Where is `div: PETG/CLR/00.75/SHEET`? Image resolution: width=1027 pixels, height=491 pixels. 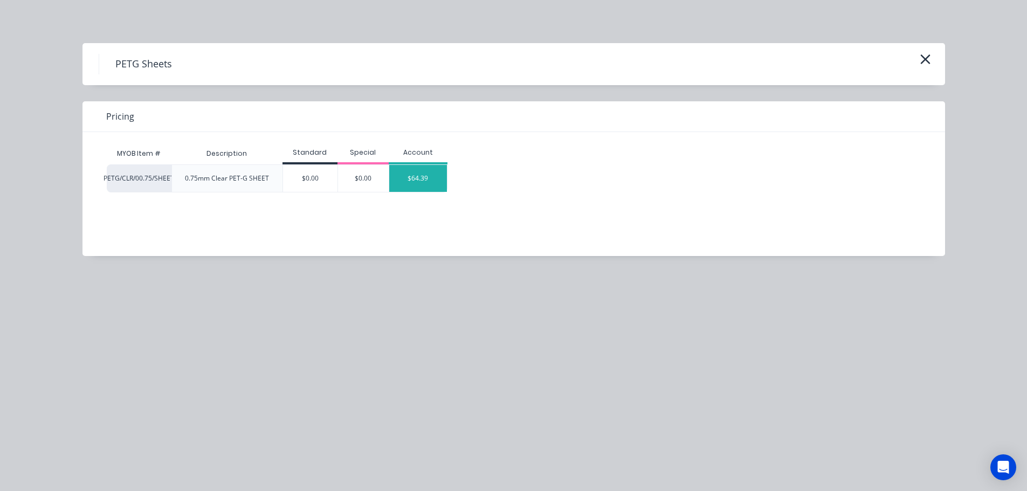
div: PETG/CLR/00.75/SHEET is located at coordinates (139, 178).